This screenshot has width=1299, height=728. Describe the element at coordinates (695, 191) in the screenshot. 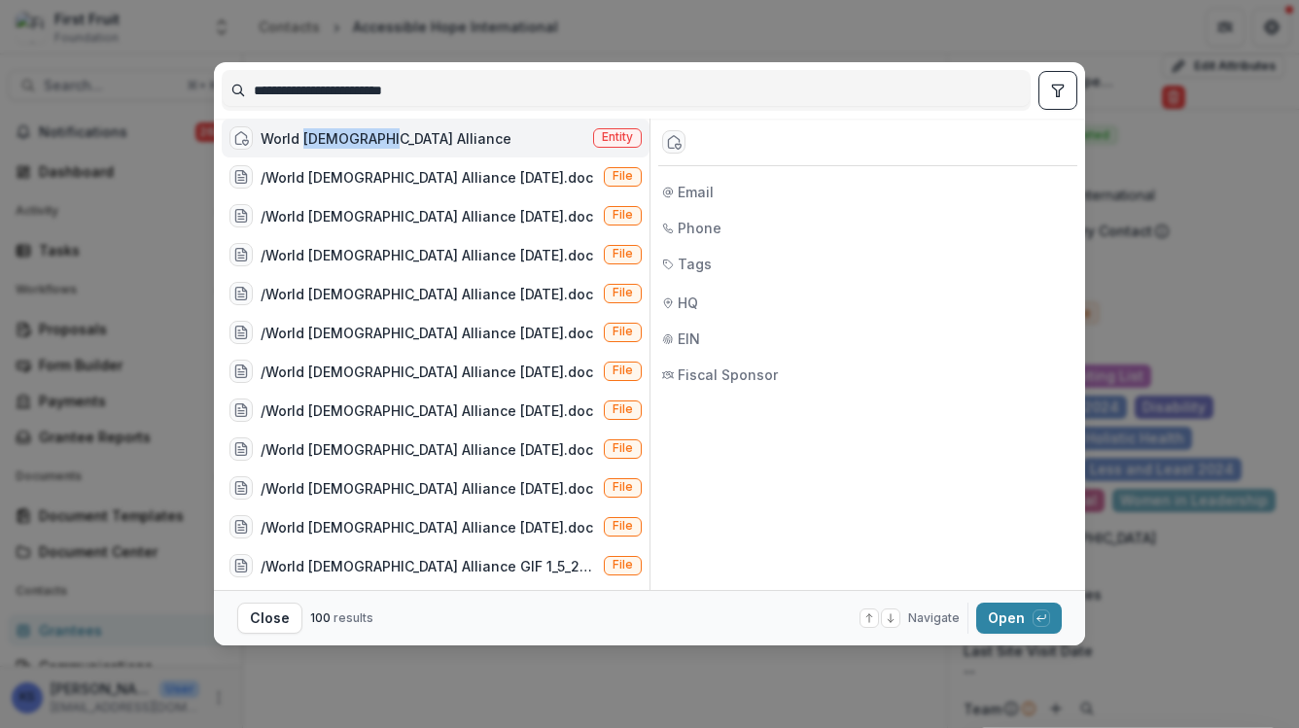

I see `span: Email` at that location.